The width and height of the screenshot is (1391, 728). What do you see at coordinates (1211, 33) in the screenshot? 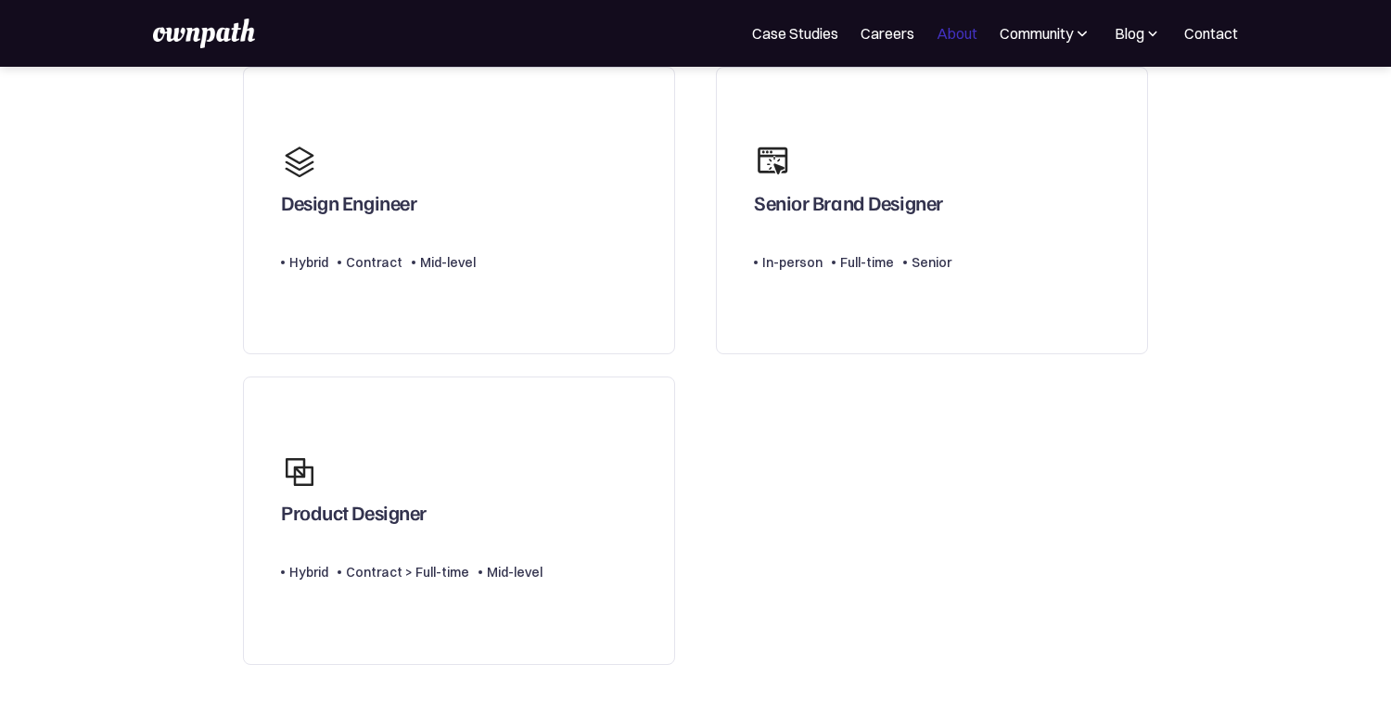
I see `a: Contact` at bounding box center [1211, 33].